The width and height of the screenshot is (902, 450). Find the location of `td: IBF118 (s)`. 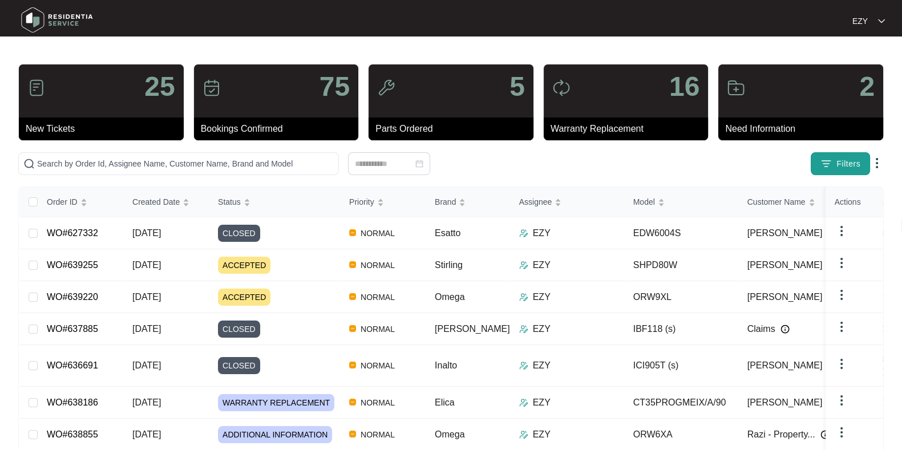

td: IBF118 (s) is located at coordinates (681, 329).